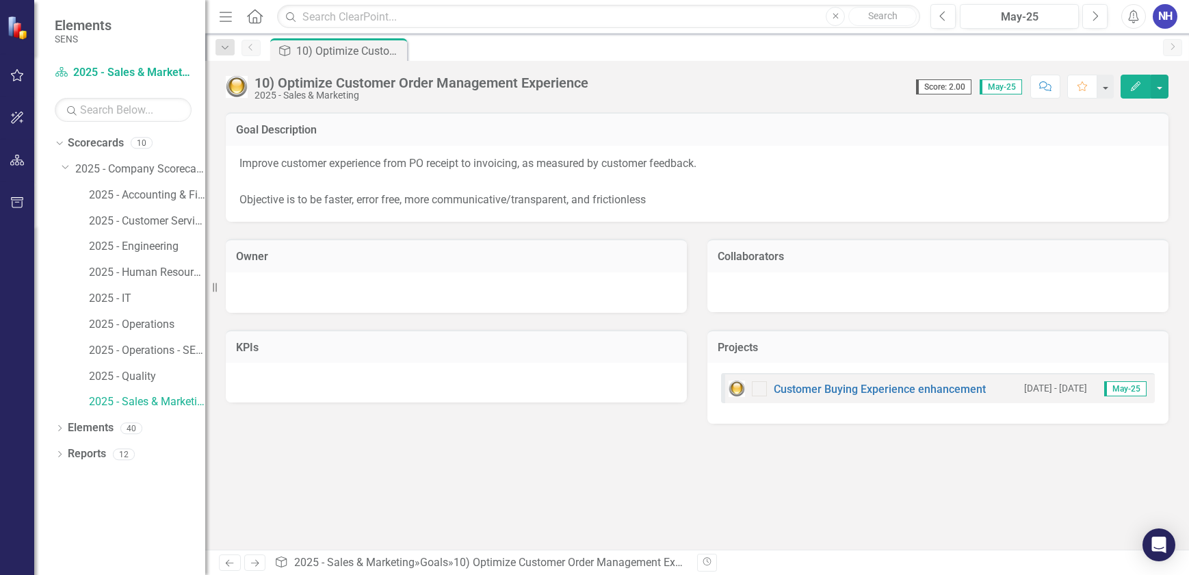  I want to click on a: 2025 - Quality, so click(147, 376).